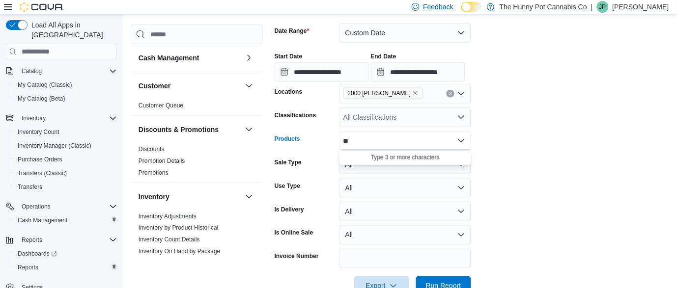  Describe the element at coordinates (161, 106) in the screenshot. I see `a: Customer Queue` at that location.